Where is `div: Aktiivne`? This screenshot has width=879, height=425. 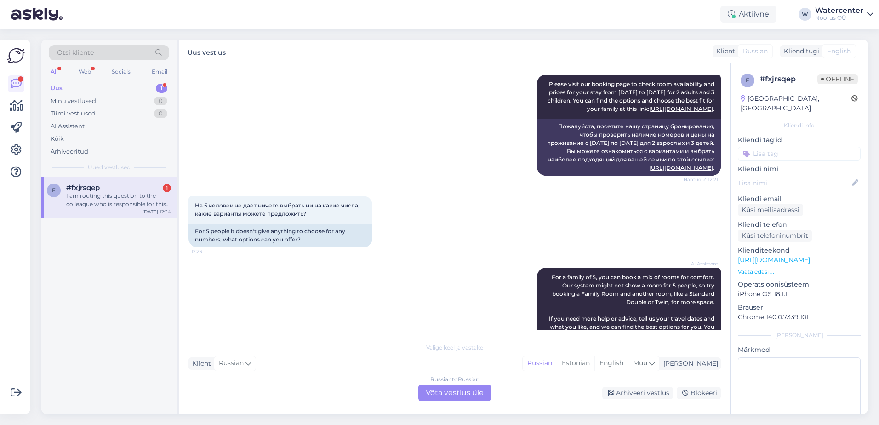 div: Aktiivne is located at coordinates (748, 14).